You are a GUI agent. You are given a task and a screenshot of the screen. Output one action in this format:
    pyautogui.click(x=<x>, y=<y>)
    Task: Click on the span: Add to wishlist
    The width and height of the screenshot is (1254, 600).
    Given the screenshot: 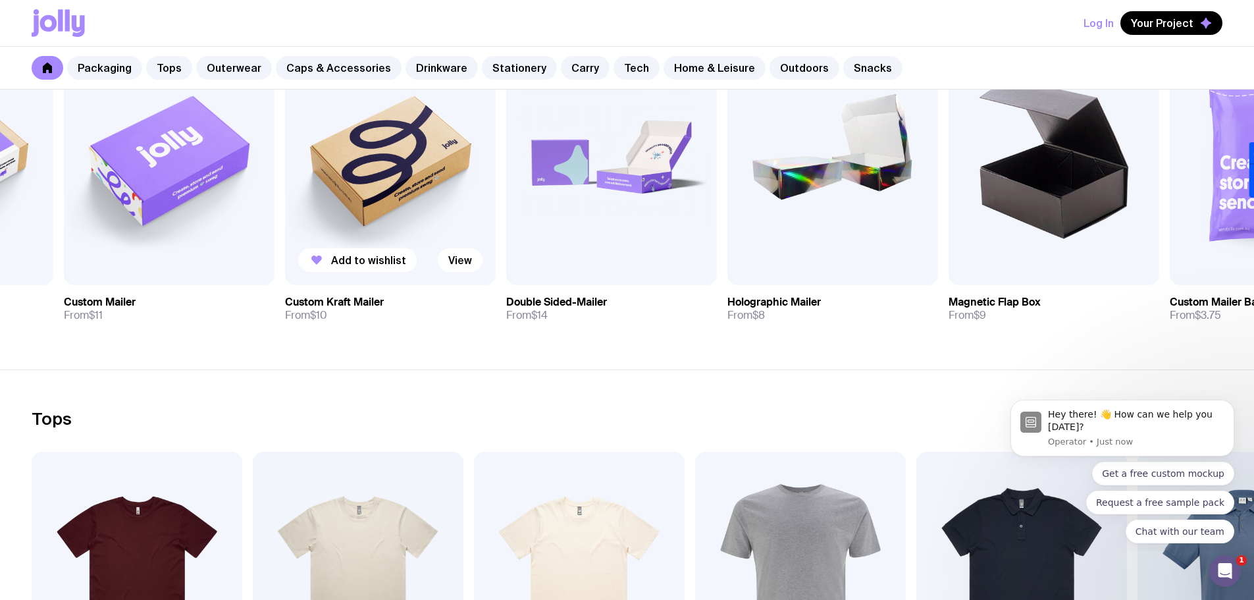 What is the action you would take?
    pyautogui.click(x=369, y=260)
    